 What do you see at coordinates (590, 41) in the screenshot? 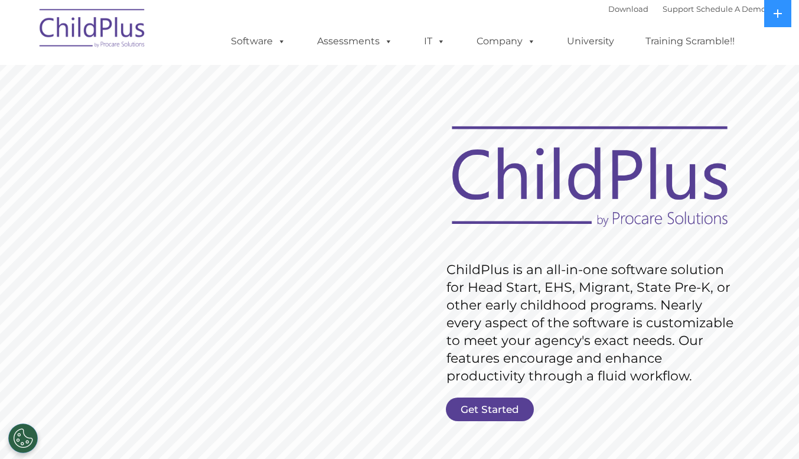
I see `a: University` at bounding box center [590, 41].